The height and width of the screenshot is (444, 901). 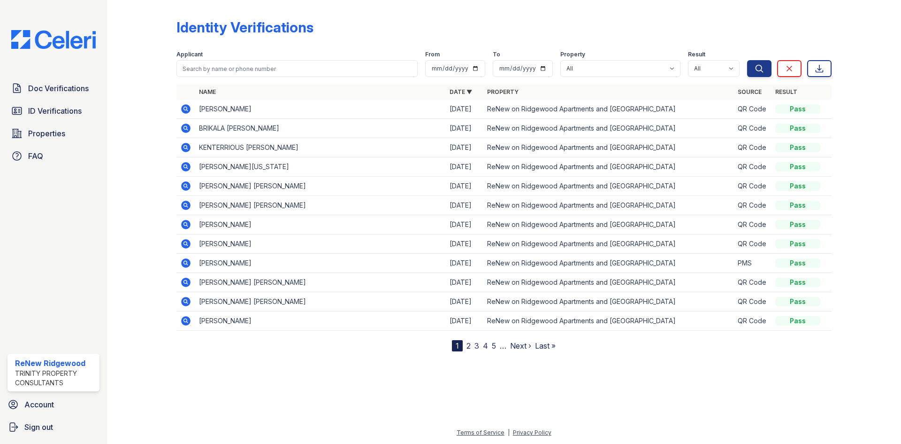 I want to click on a: Doc Verifications, so click(x=54, y=88).